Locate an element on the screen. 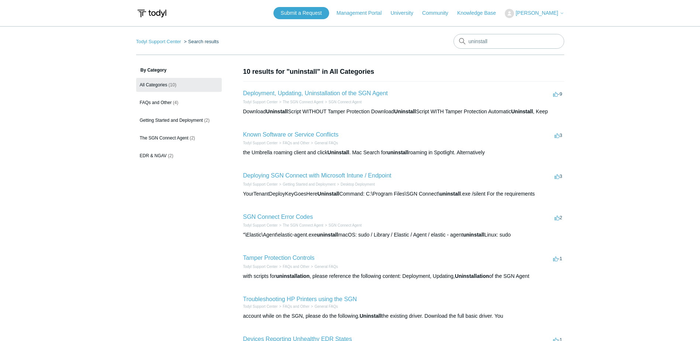  span: EDR & NGAV is located at coordinates (153, 156).